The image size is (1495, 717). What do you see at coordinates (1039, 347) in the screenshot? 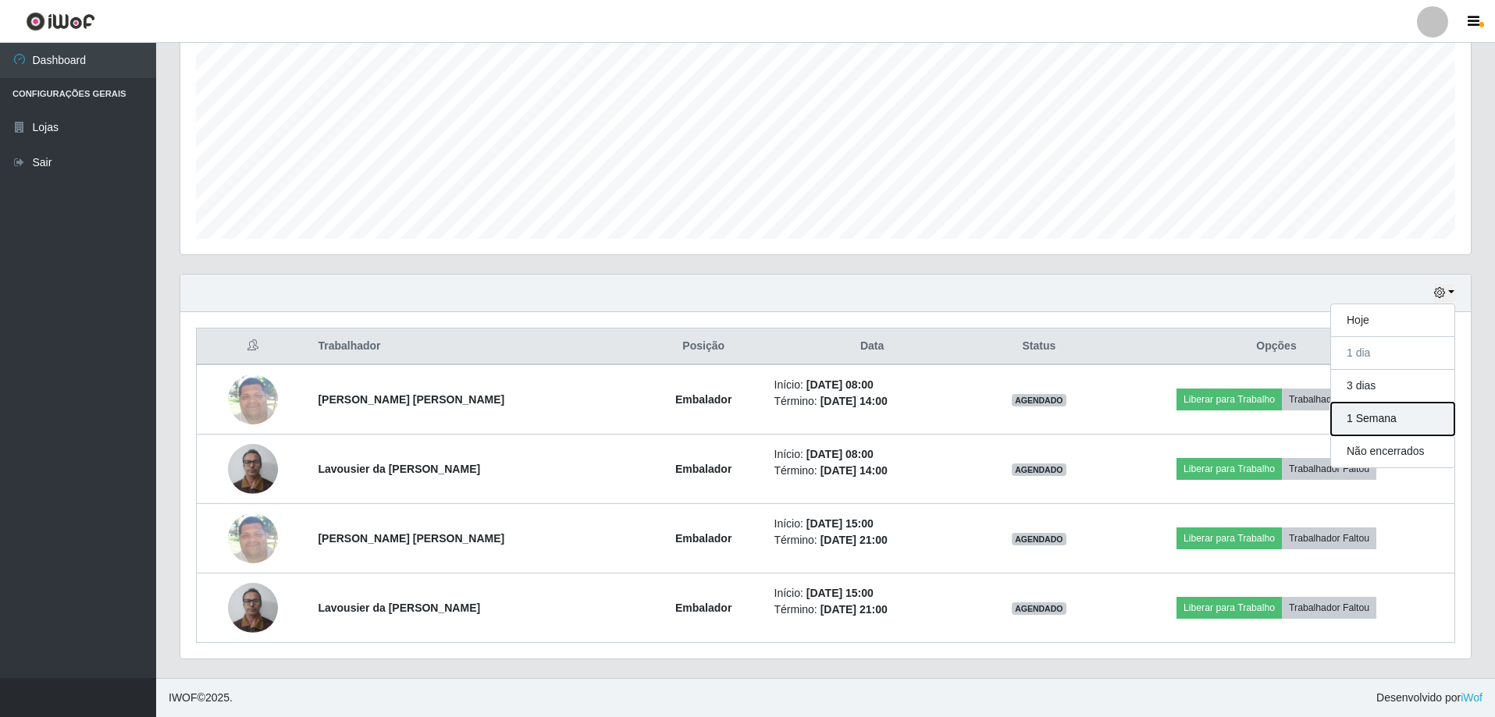
I see `th: Status` at bounding box center [1039, 347].